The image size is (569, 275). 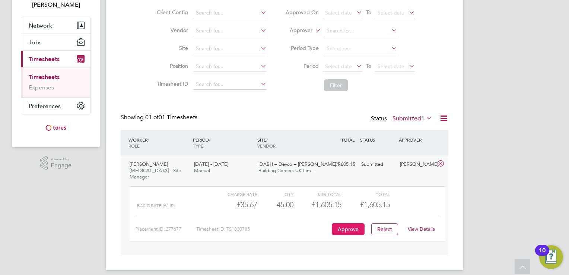 What do you see at coordinates (171, 66) in the screenshot?
I see `label: Position` at bounding box center [171, 66].